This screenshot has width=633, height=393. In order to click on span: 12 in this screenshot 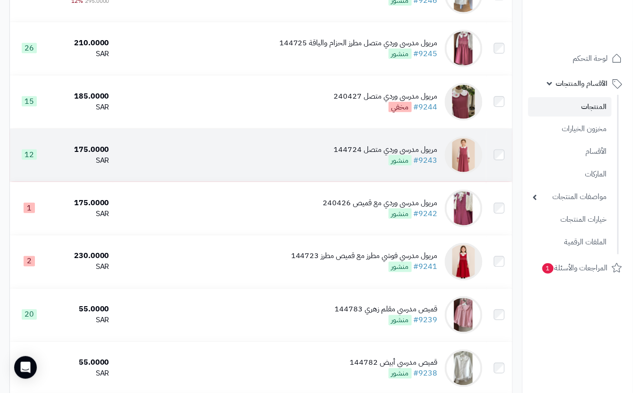, I will do `click(29, 155)`.